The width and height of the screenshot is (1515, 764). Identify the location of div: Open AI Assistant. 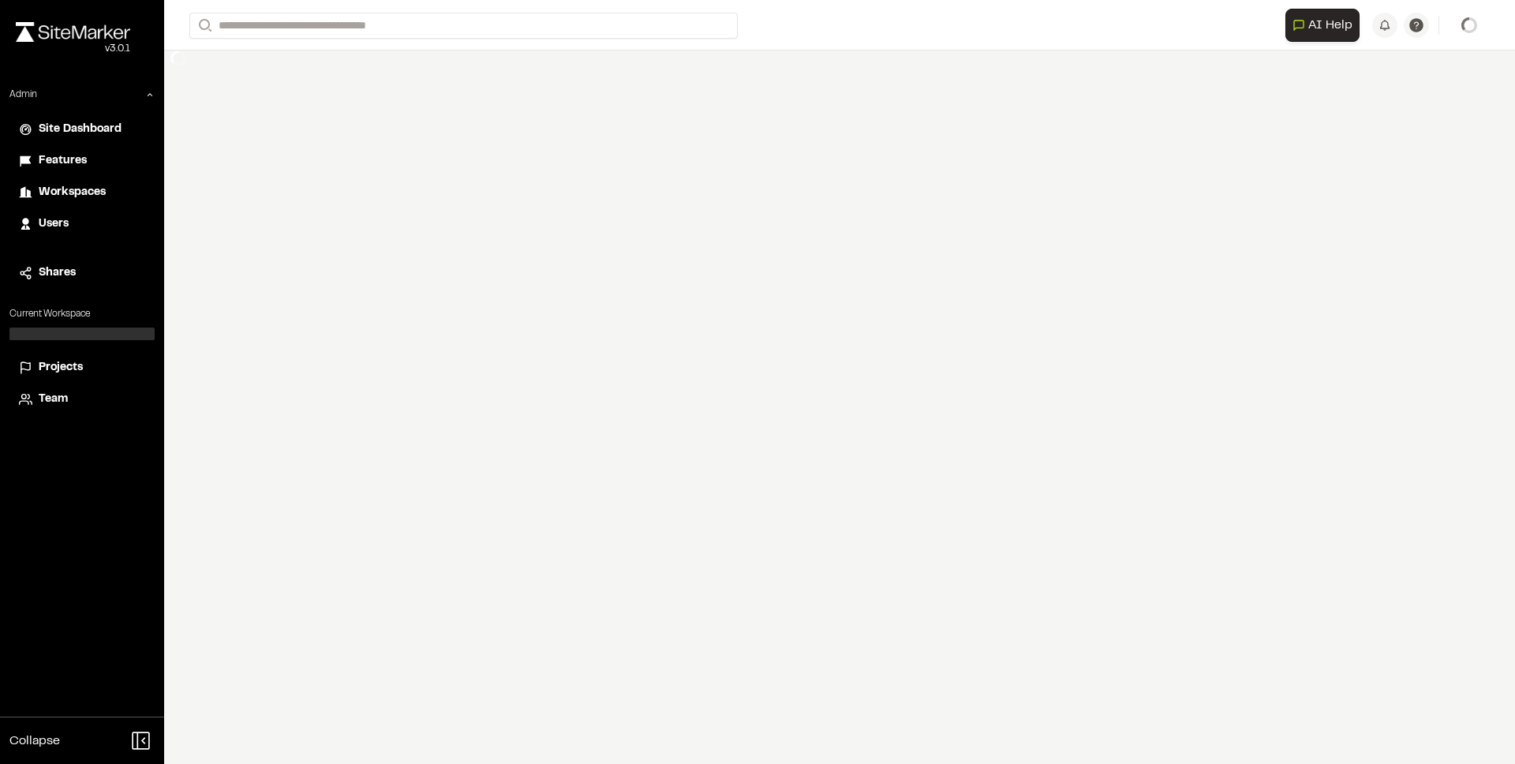
(1326, 25).